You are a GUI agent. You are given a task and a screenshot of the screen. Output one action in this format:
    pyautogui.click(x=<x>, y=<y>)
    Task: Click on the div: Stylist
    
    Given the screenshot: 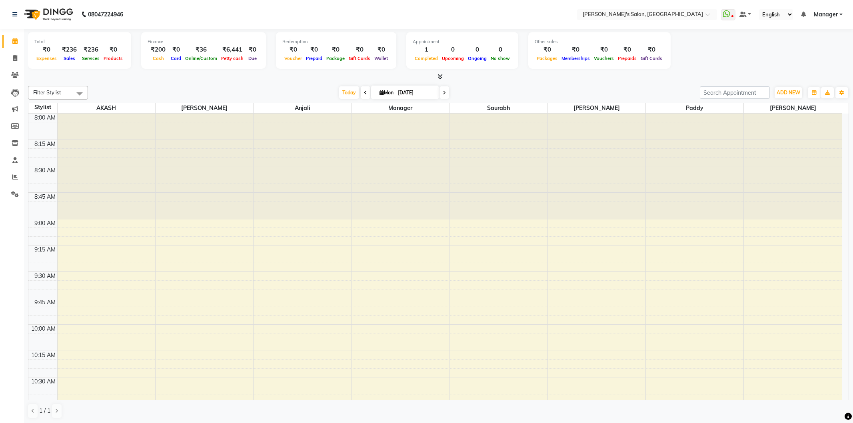 What is the action you would take?
    pyautogui.click(x=43, y=107)
    